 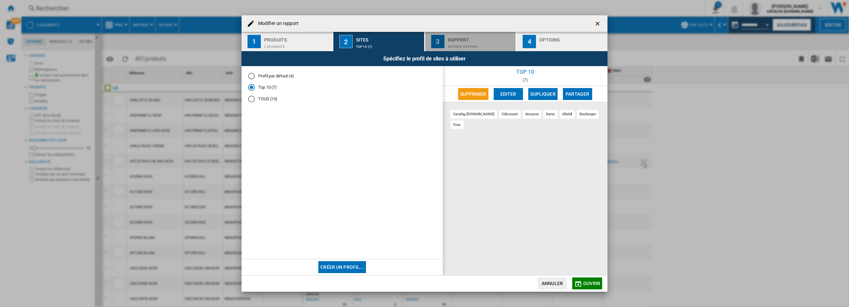 I want to click on md-radio-button: TOUS (15), so click(x=342, y=99).